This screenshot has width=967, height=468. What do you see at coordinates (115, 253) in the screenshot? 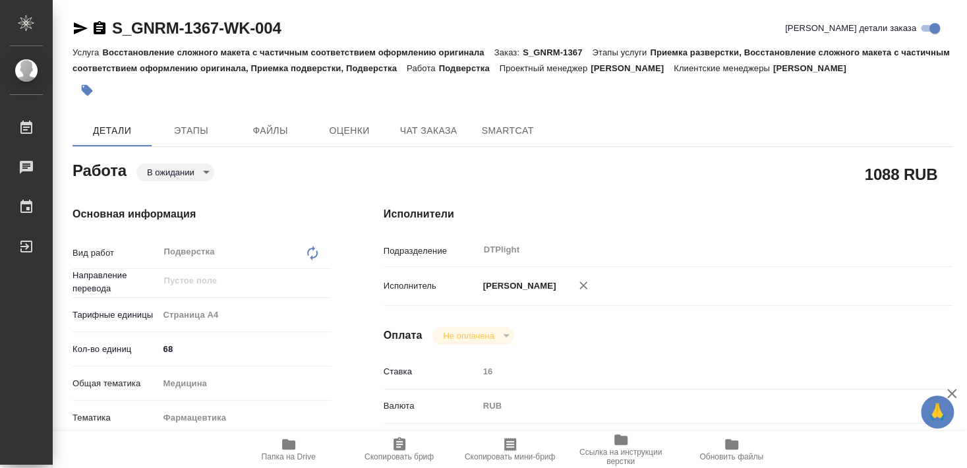
I see `p: Вид работ` at bounding box center [115, 253].